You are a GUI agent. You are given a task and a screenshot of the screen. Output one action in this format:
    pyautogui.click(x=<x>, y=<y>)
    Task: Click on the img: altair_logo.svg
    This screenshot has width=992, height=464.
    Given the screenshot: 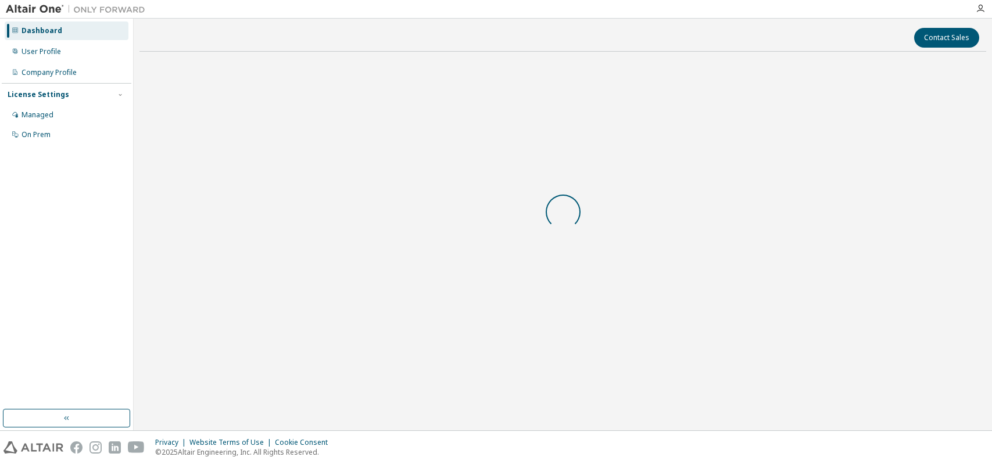 What is the action you would take?
    pyautogui.click(x=33, y=447)
    